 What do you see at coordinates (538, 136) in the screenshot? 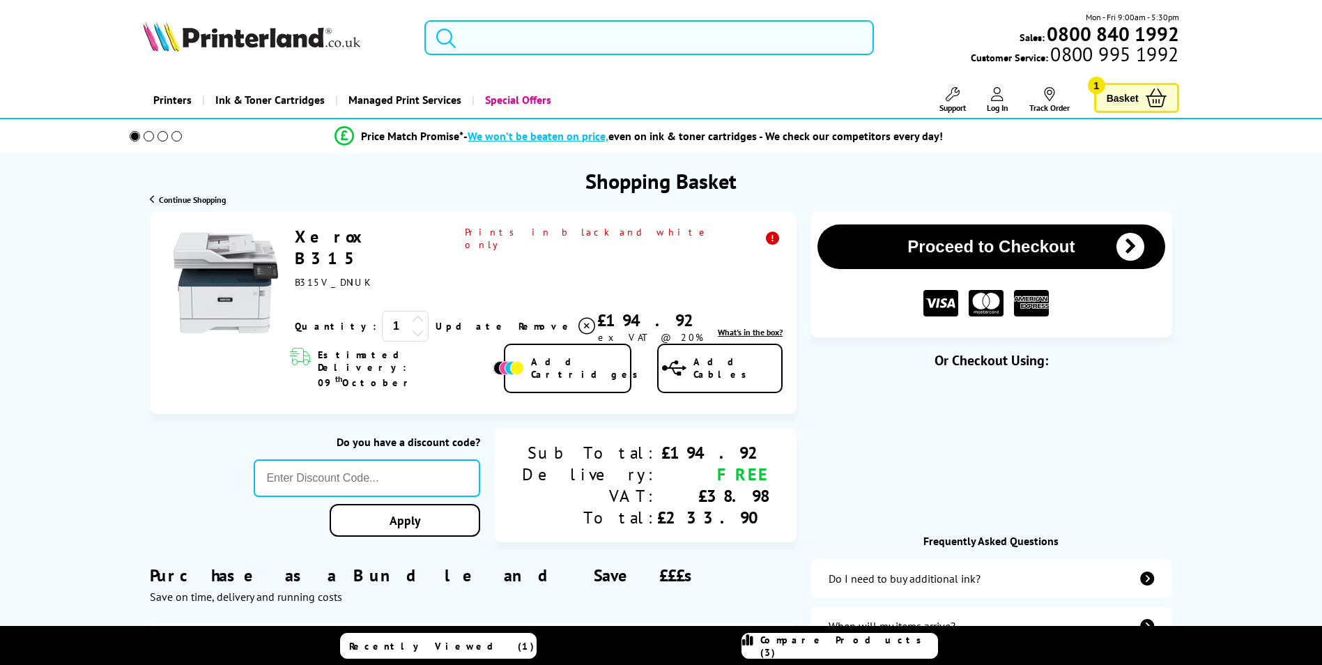
I see `span: We won’t be beaten on price,` at bounding box center [538, 136].